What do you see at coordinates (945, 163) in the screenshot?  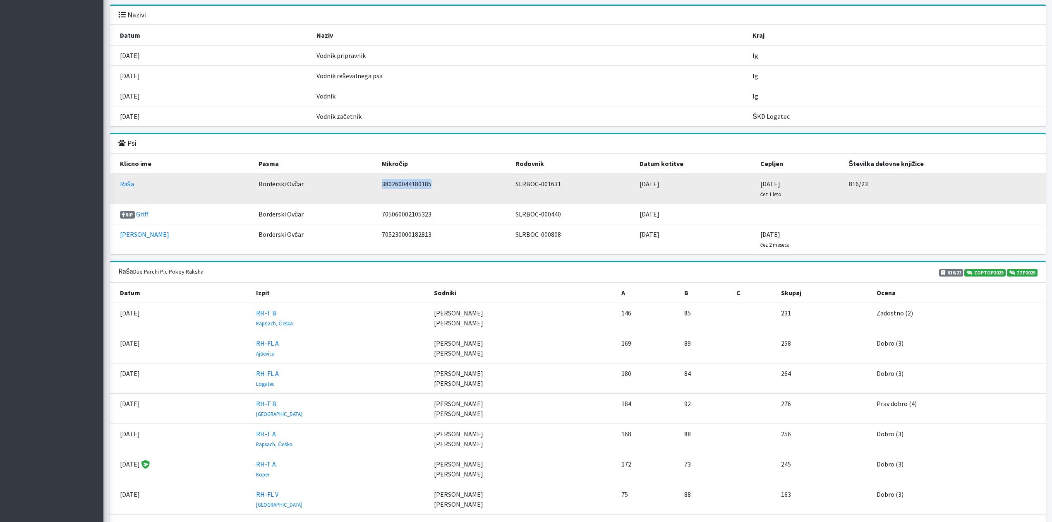 I see `th: Številka delovne knjižice` at bounding box center [945, 163].